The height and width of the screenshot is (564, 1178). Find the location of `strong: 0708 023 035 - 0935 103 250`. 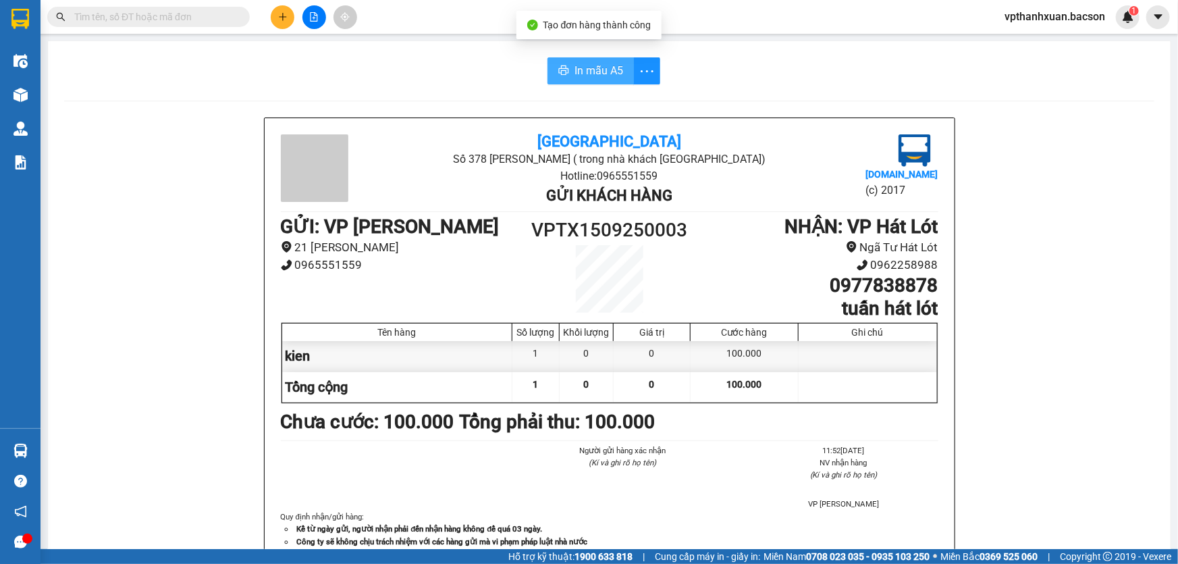

strong: 0708 023 035 - 0935 103 250 is located at coordinates (868, 556).